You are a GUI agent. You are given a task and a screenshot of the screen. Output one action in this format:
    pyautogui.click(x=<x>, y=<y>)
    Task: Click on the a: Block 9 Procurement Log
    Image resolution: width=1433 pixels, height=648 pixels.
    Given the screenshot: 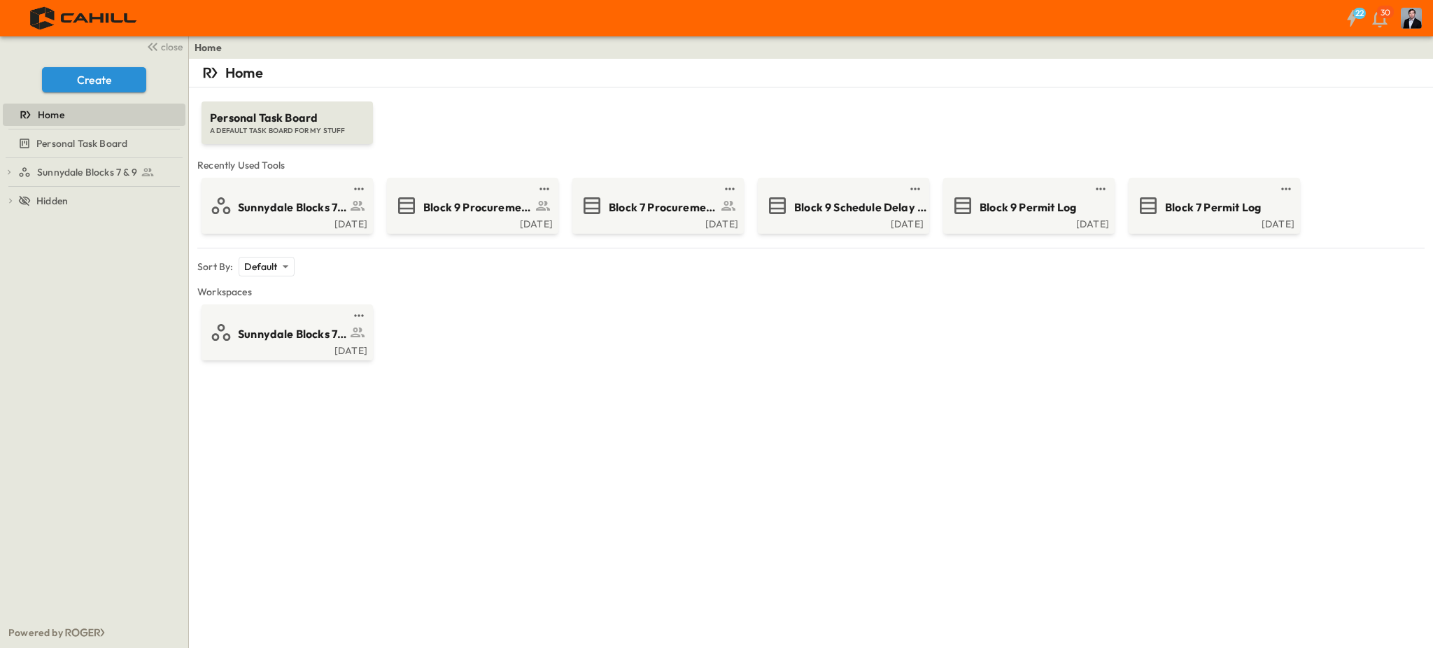 What is the action you would take?
    pyautogui.click(x=471, y=206)
    